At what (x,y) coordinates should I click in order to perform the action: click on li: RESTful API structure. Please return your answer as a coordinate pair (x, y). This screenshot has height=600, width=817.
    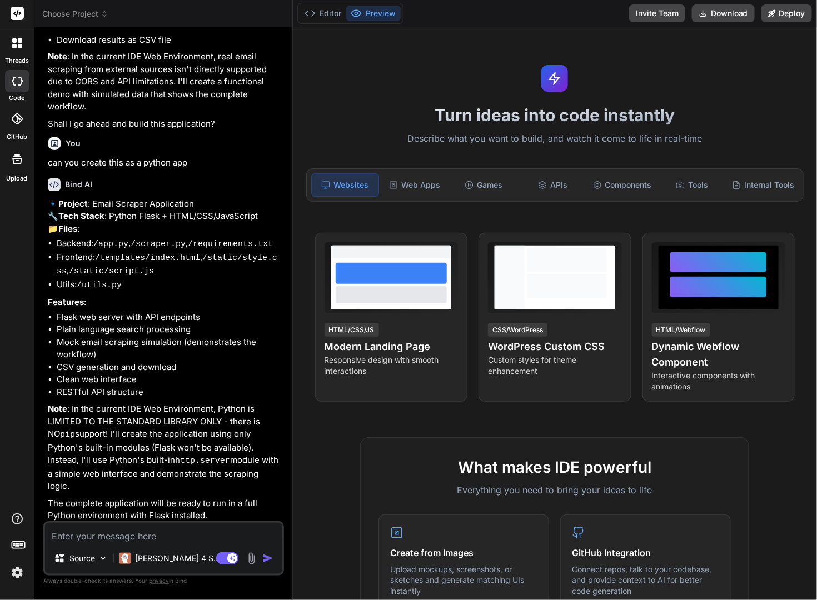
    Looking at the image, I should click on (169, 392).